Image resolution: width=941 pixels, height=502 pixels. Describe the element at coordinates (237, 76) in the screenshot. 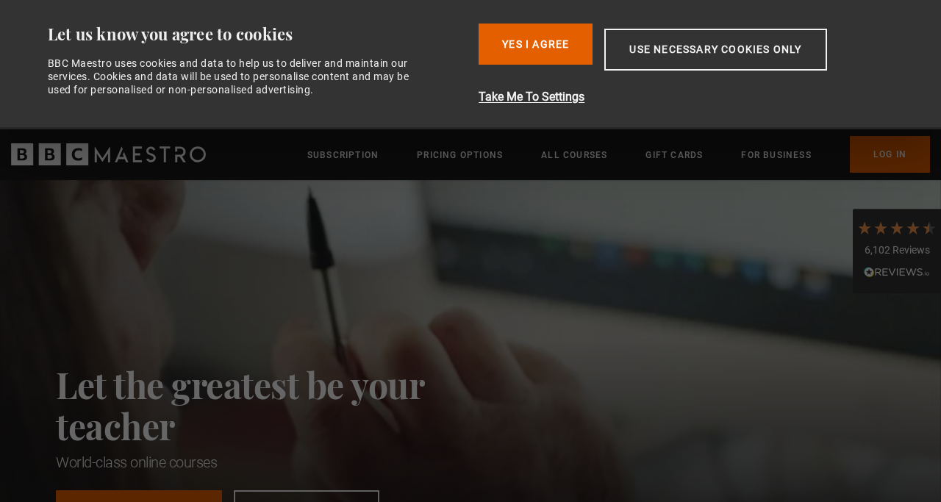

I see `div: BBC Maestro uses cookies and data to help us to deliver and maintain our services. Cookies and da...` at that location.